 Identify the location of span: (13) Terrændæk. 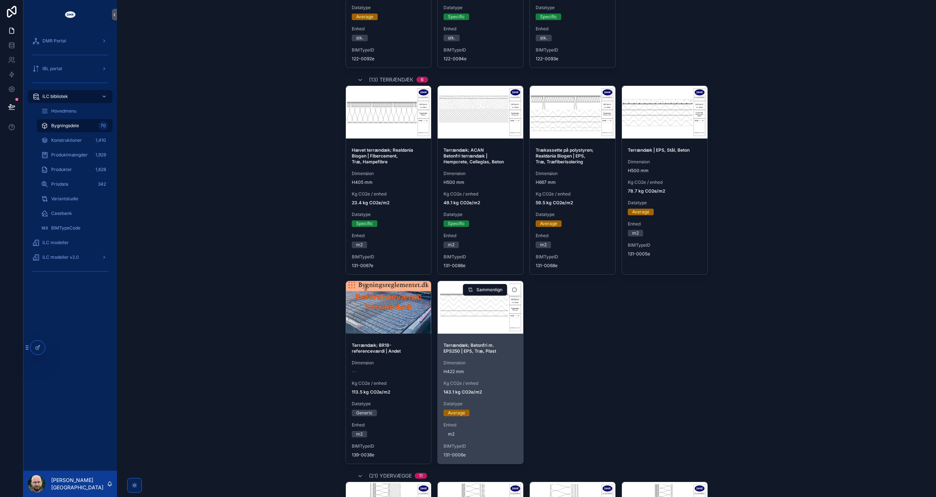
(391, 80).